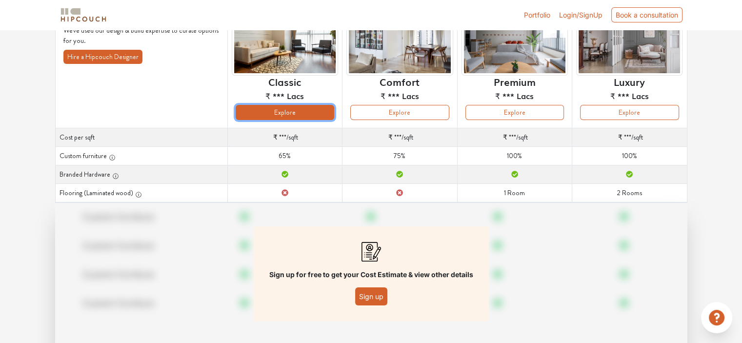 The image size is (742, 343). I want to click on th: Custom furniture, so click(141, 156).